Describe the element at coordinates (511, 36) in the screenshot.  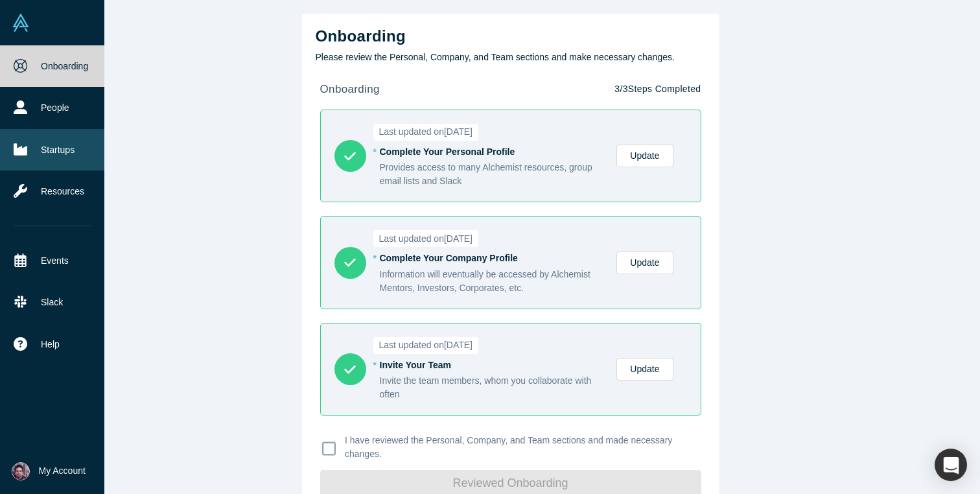
I see `h2: Onboarding` at that location.